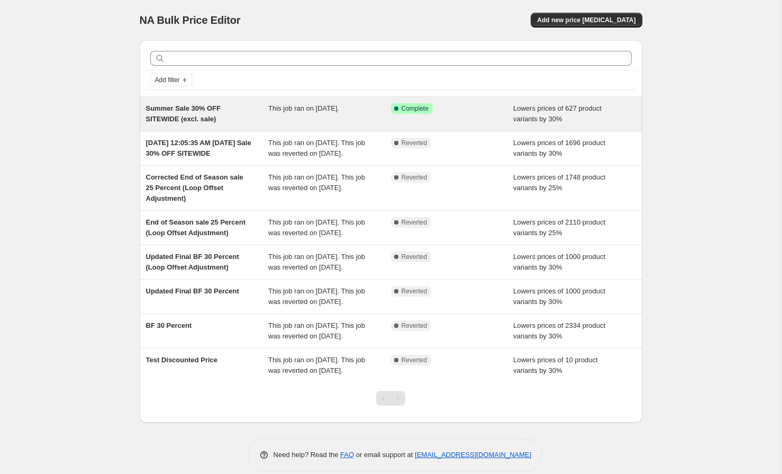  I want to click on nav: Pagination, so click(391, 398).